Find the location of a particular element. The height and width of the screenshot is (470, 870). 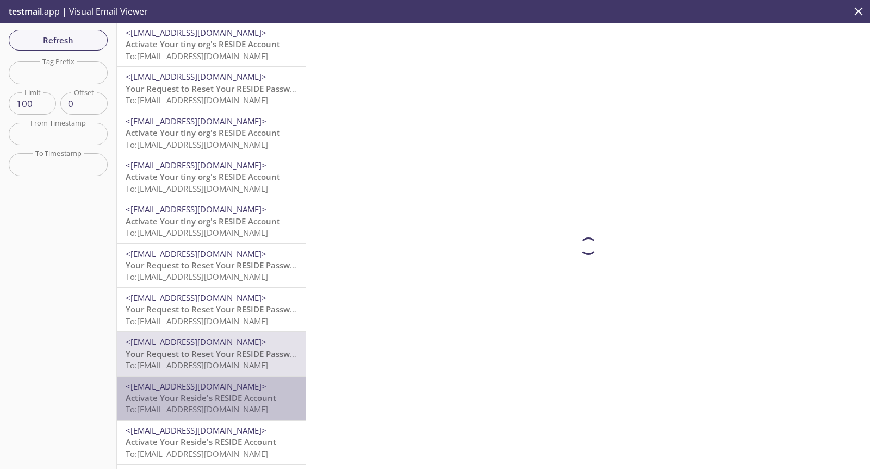

span: Refresh is located at coordinates (58, 40).